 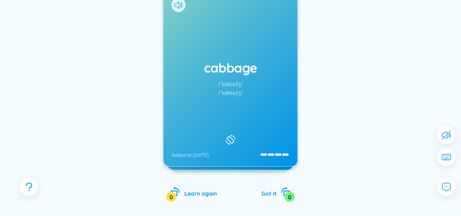 I want to click on span: question, so click(x=29, y=187).